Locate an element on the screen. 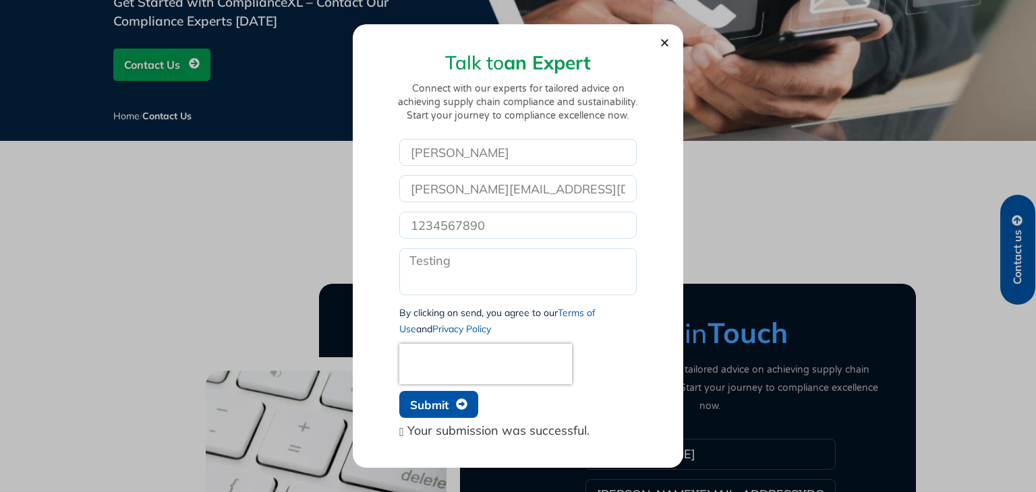  input: Business email* is located at coordinates (518, 189).